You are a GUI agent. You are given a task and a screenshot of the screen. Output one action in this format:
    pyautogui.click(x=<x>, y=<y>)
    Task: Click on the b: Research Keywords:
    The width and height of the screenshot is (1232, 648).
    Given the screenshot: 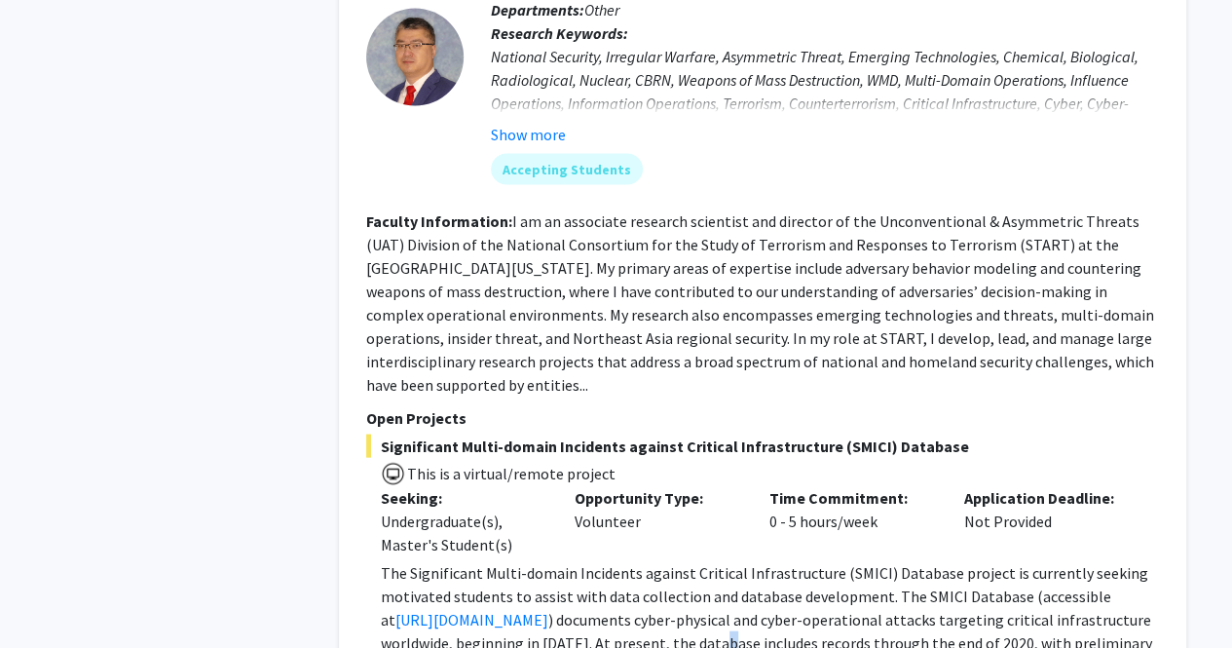 What is the action you would take?
    pyautogui.click(x=559, y=33)
    